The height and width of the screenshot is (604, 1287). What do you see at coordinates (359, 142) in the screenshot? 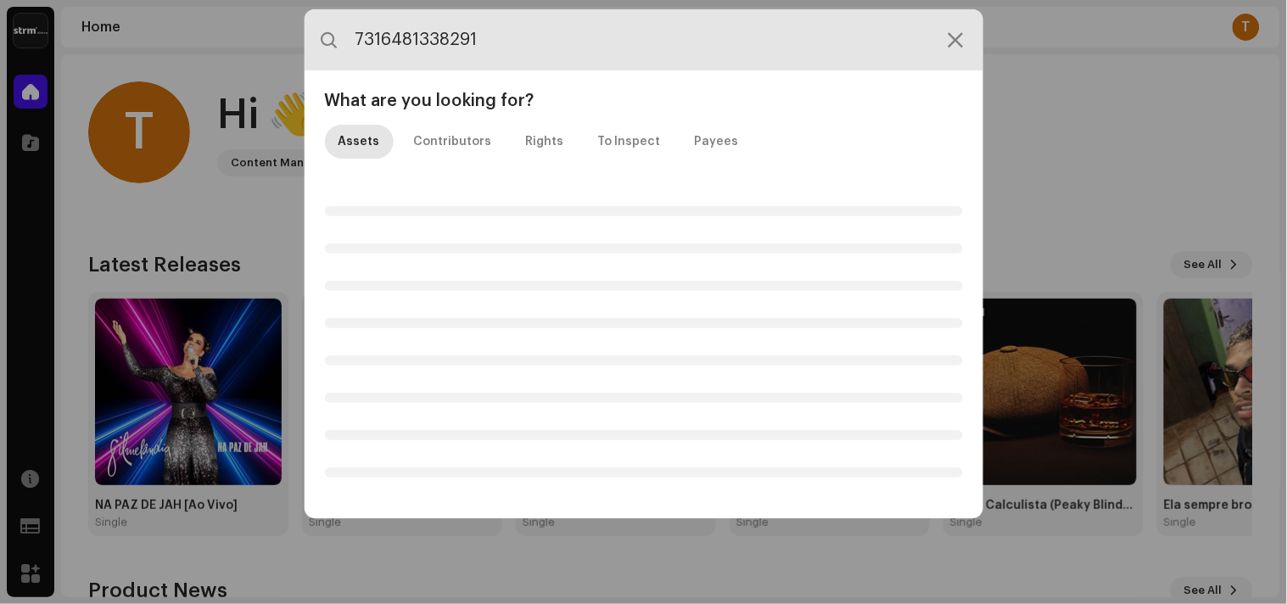
I see `div: Assets` at bounding box center [359, 142].